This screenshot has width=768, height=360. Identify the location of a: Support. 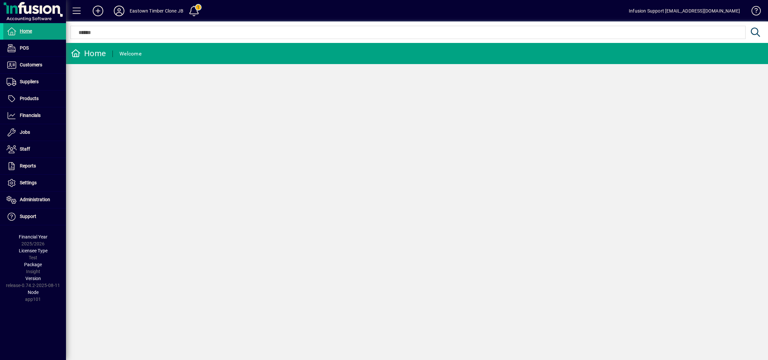
(35, 216).